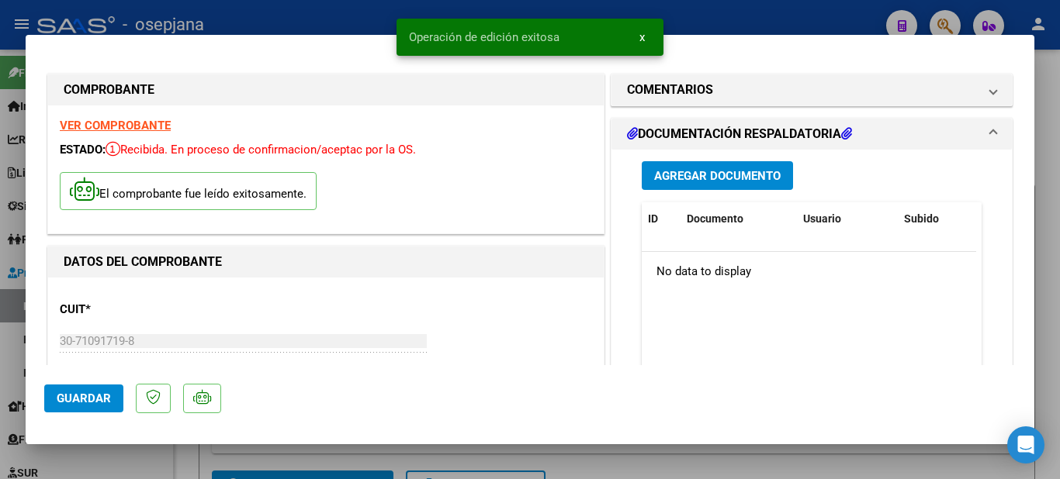 This screenshot has height=479, width=1060. What do you see at coordinates (811, 90) in the screenshot?
I see `mat-expansion-panel-header: COMENTARIOS` at bounding box center [811, 90].